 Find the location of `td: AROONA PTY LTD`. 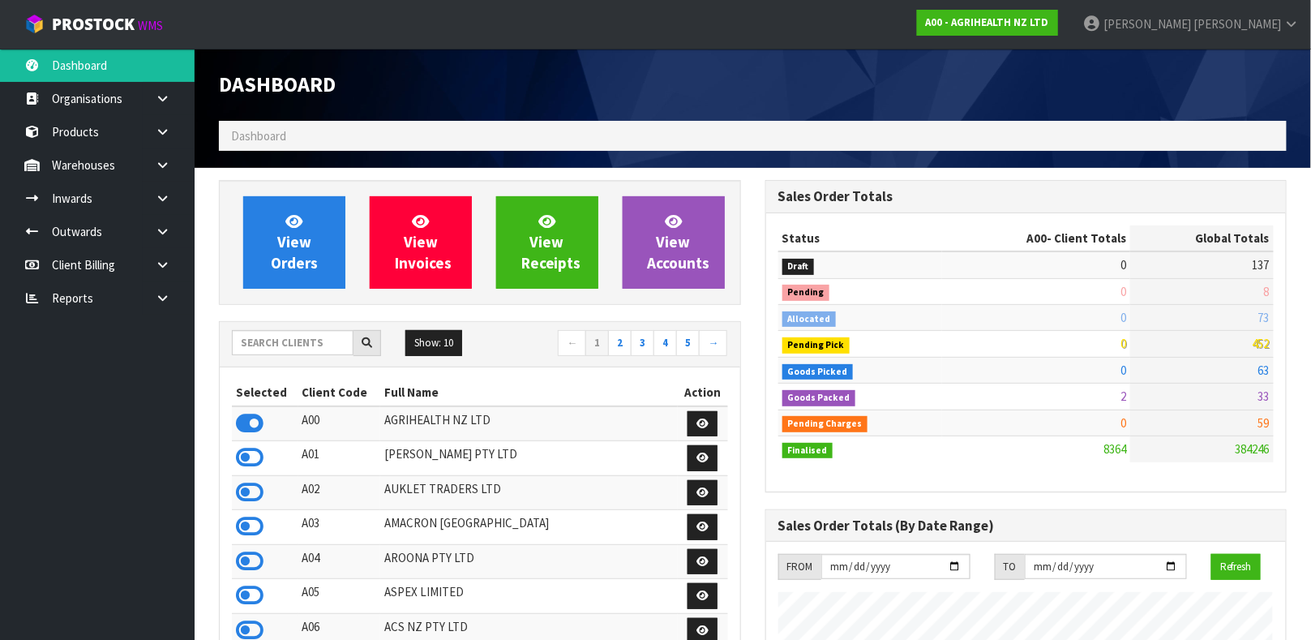

td: AROONA PTY LTD is located at coordinates (529, 561).